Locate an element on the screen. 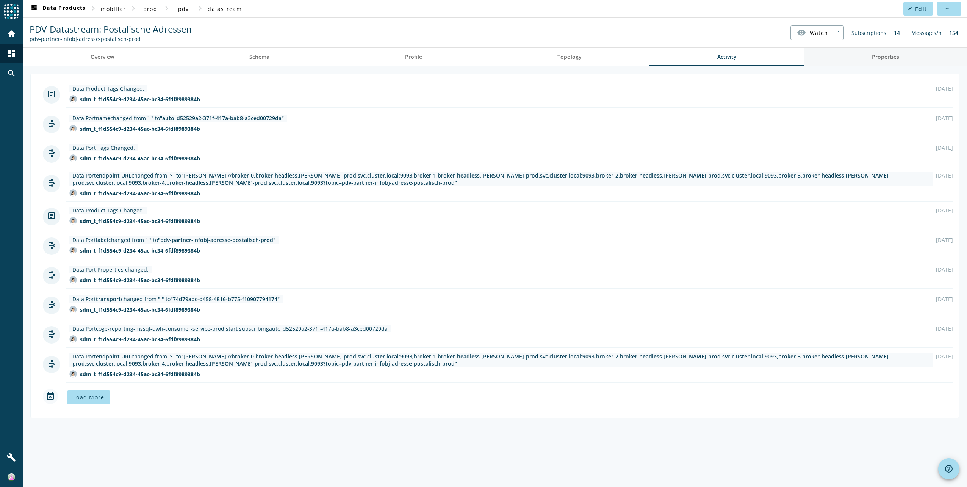 This screenshot has width=967, height=487. div: Data Port Properties changed. is located at coordinates (110, 269).